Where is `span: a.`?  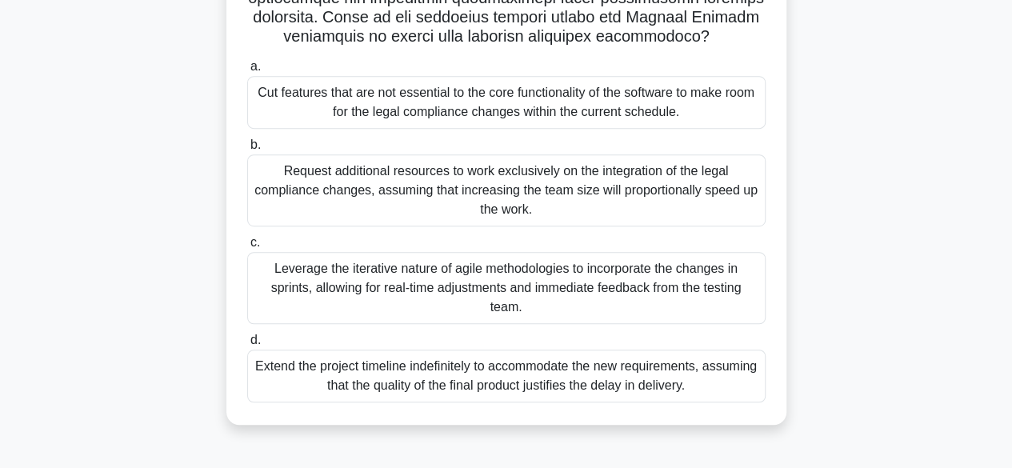 span: a. is located at coordinates (255, 66).